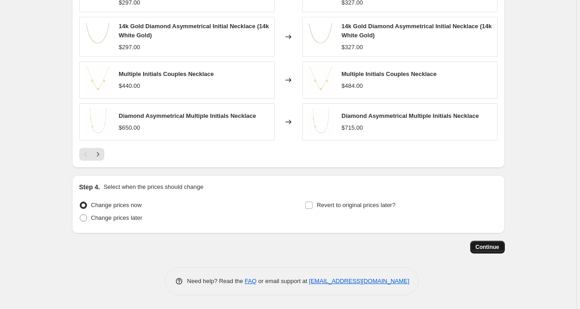 This screenshot has width=580, height=309. What do you see at coordinates (216, 281) in the screenshot?
I see `span: Need help? Read the` at bounding box center [216, 281].